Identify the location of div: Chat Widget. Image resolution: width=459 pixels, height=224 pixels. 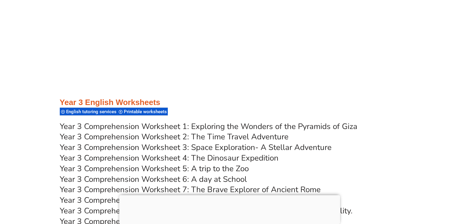
(409, 190).